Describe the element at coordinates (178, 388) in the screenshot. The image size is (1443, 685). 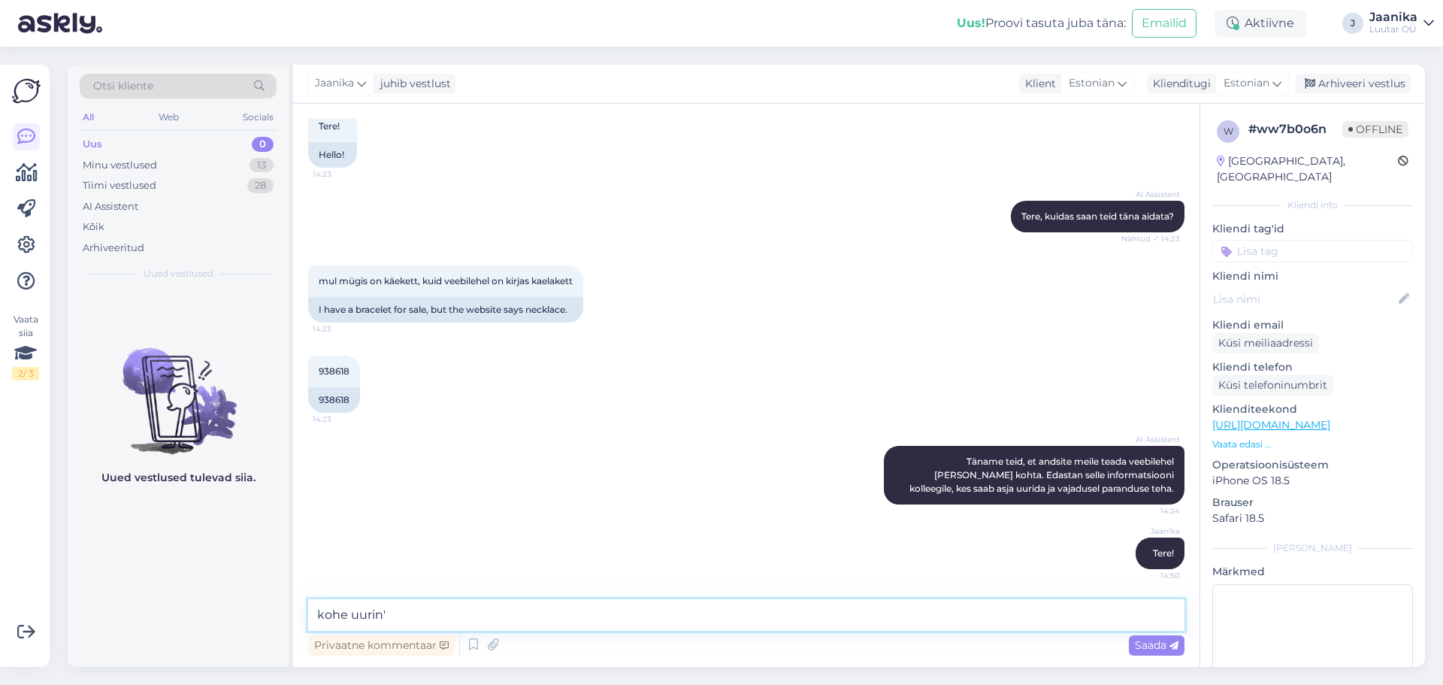
I see `img: No chats` at that location.